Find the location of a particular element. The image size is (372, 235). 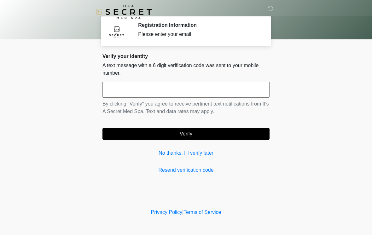

h2: Registration Information is located at coordinates (199, 25).